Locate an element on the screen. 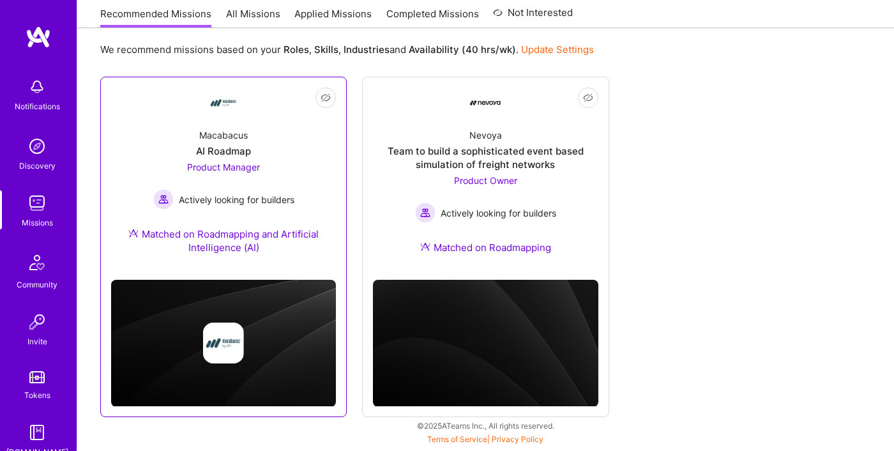  img: teamwork is located at coordinates (37, 203).